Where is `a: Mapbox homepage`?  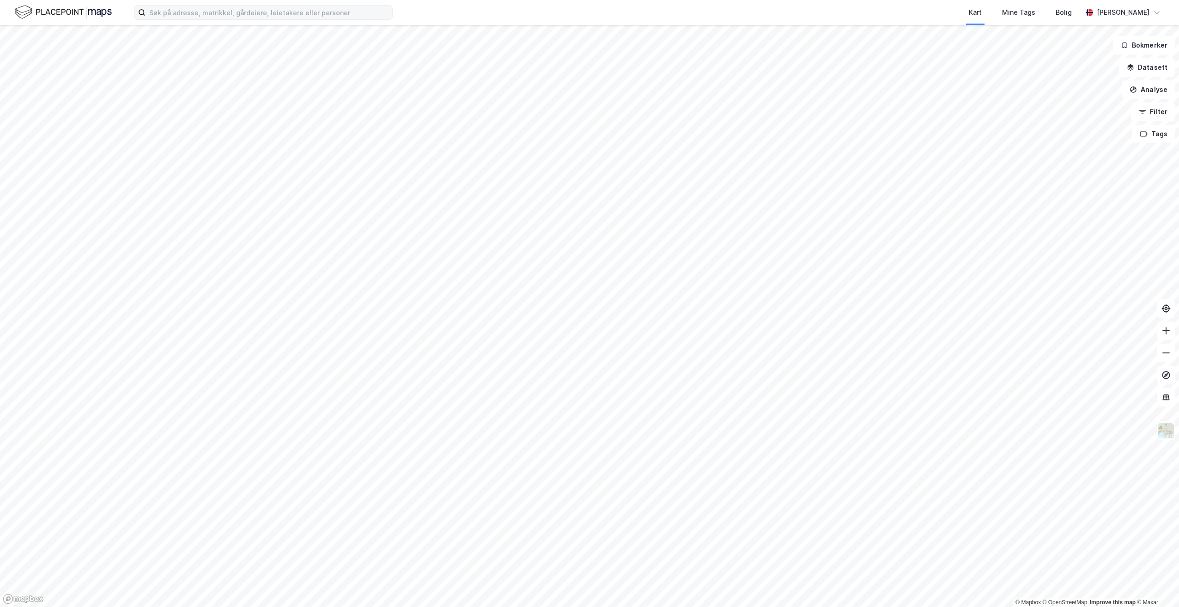
a: Mapbox homepage is located at coordinates (23, 599).